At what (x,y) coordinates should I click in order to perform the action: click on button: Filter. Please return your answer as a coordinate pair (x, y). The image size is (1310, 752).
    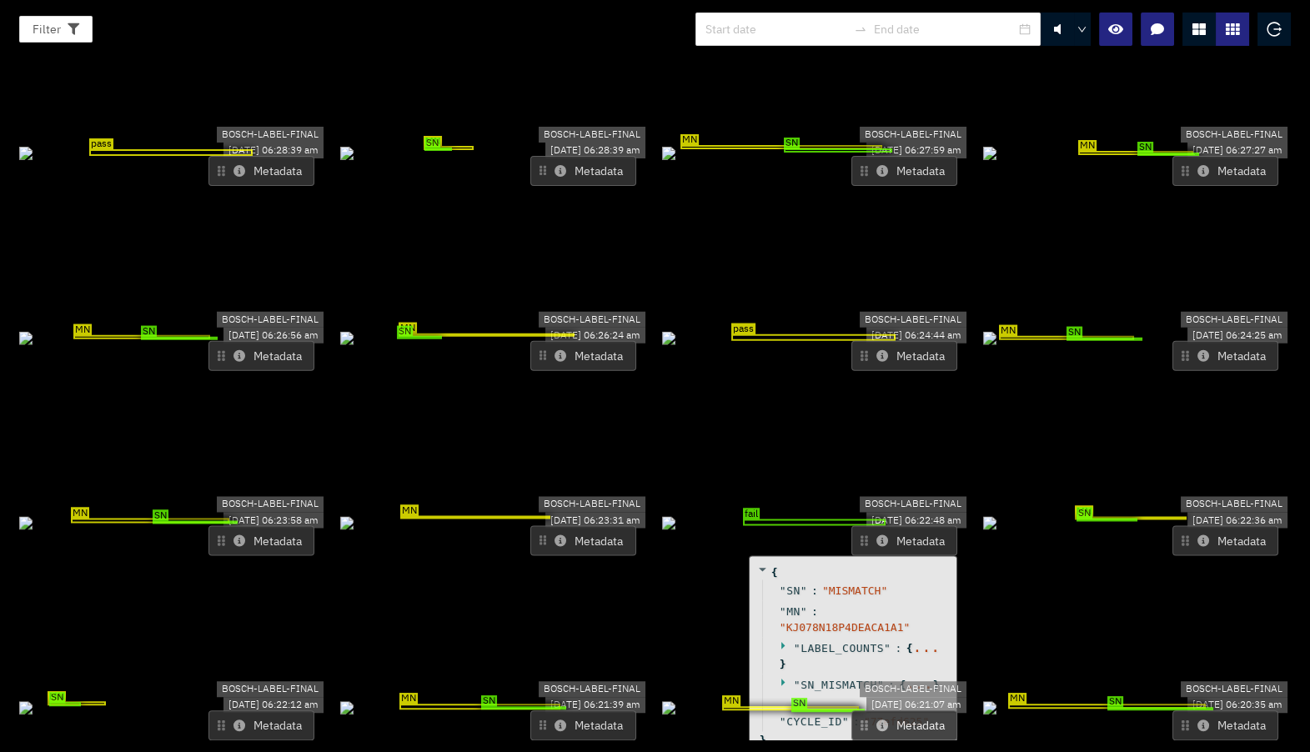
    Looking at the image, I should click on (56, 29).